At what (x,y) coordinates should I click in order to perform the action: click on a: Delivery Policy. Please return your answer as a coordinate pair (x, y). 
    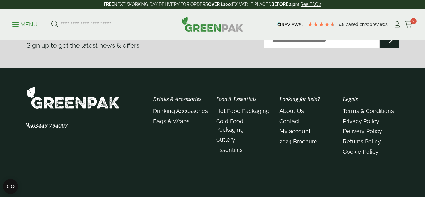
    Looking at the image, I should click on (363, 131).